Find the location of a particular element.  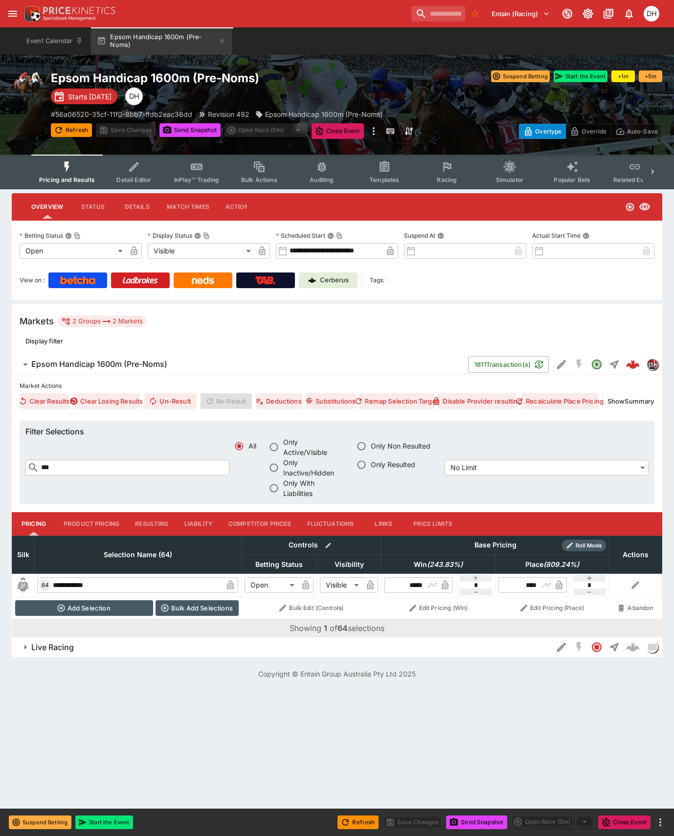

p: Epsom Handicap 1600m (Pre-Noms) is located at coordinates (324, 114).